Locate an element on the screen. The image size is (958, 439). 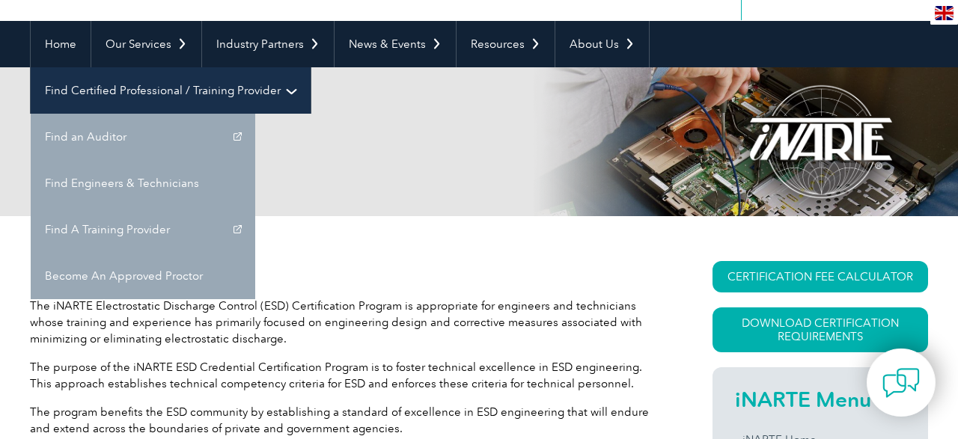
a: Resources is located at coordinates (505, 44).